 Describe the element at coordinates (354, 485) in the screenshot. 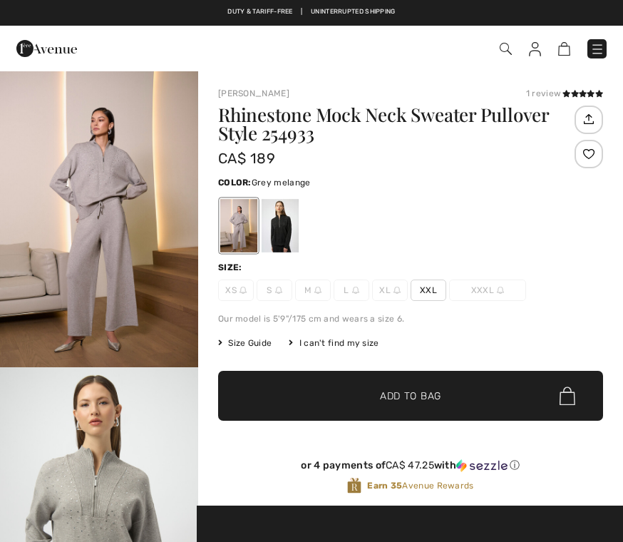

I see `img: Avenue Rewards` at that location.